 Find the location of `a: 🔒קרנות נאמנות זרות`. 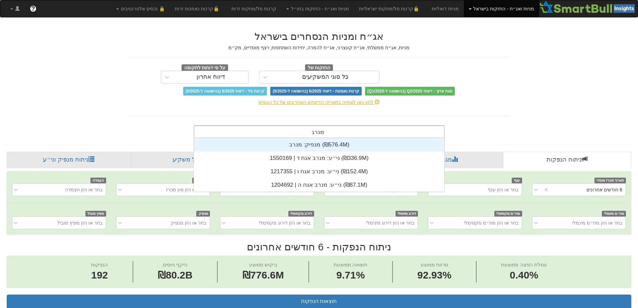

a: 🔒קרנות נאמנות זרות is located at coordinates (198, 9).